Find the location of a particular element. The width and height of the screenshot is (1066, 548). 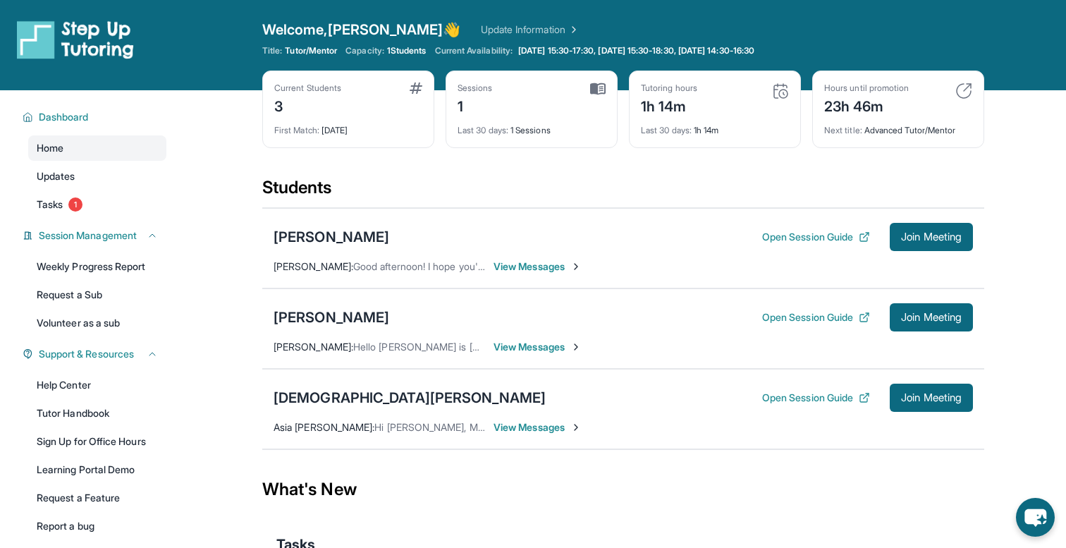

a: Request a Feature is located at coordinates (97, 498).